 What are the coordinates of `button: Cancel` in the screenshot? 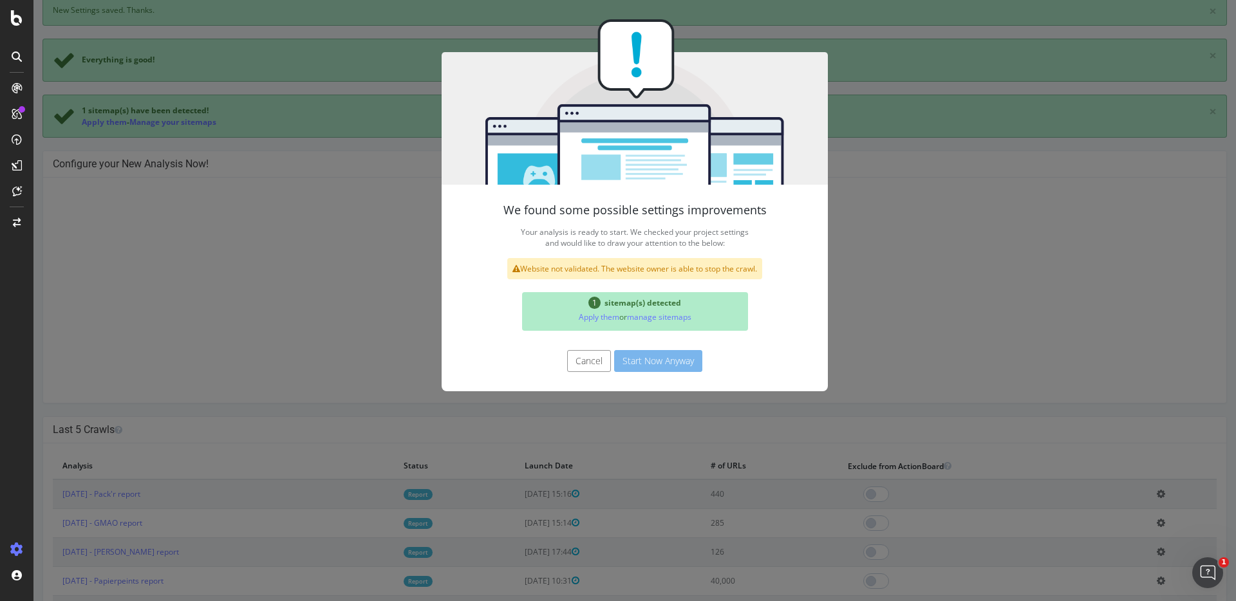 It's located at (555, 361).